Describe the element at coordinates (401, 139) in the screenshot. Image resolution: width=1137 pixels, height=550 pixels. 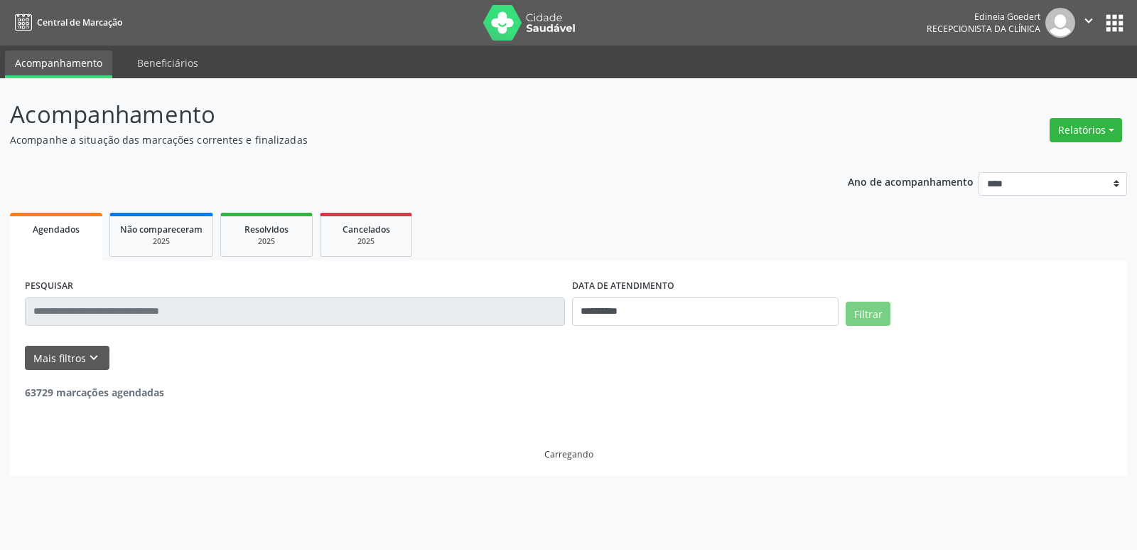
I see `p: Acompanhe a situação das marcações correntes e finalizadas` at that location.